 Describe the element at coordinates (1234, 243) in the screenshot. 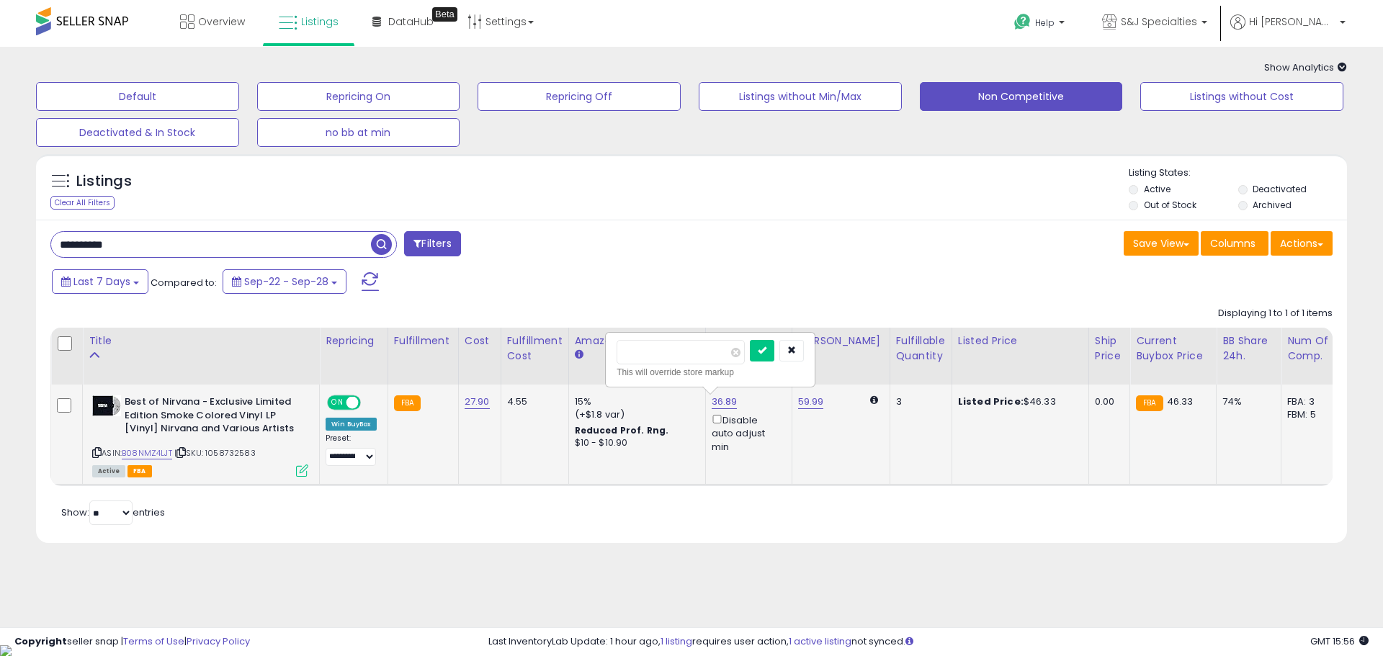

I see `button: Columns` at that location.